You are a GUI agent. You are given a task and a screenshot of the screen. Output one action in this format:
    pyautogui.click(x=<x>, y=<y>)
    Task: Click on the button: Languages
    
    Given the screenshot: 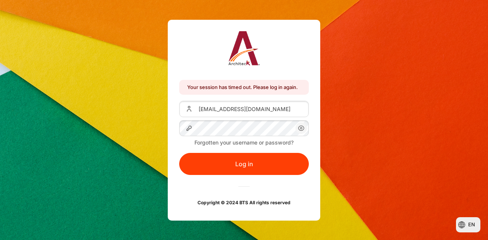 What is the action you would take?
    pyautogui.click(x=468, y=225)
    